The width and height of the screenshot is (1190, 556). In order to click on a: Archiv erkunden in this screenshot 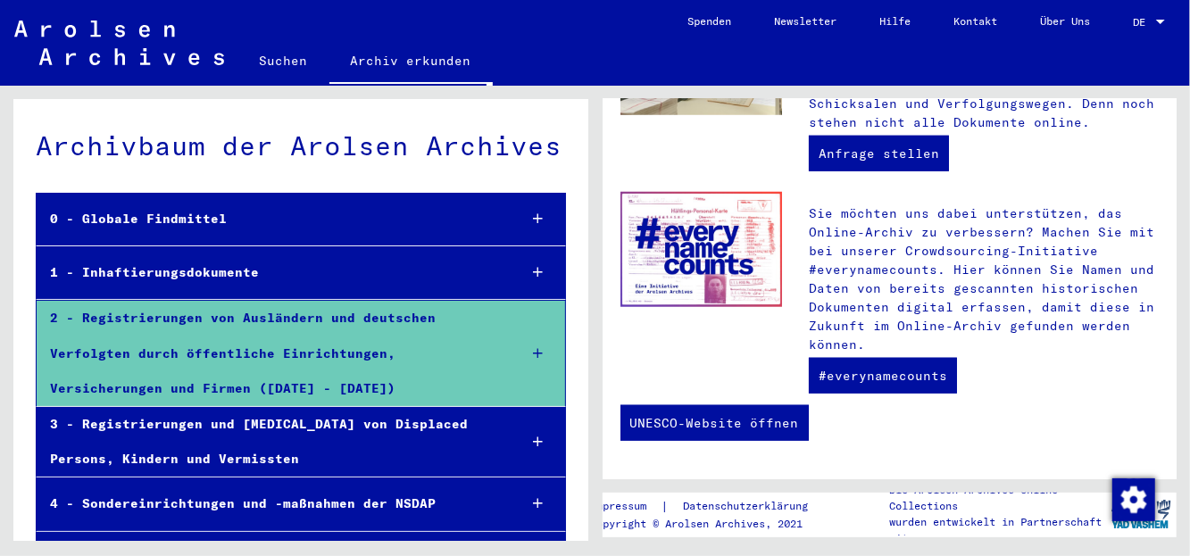, I will do `click(411, 63)`.